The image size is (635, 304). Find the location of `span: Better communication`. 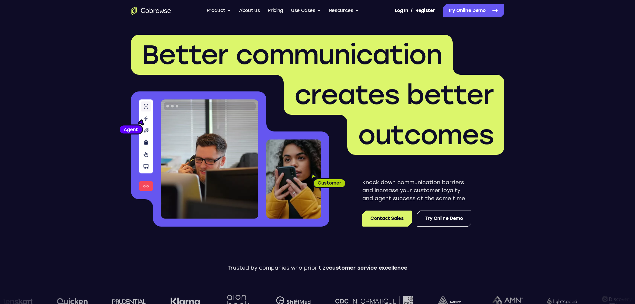

span: Better communication is located at coordinates (292, 55).